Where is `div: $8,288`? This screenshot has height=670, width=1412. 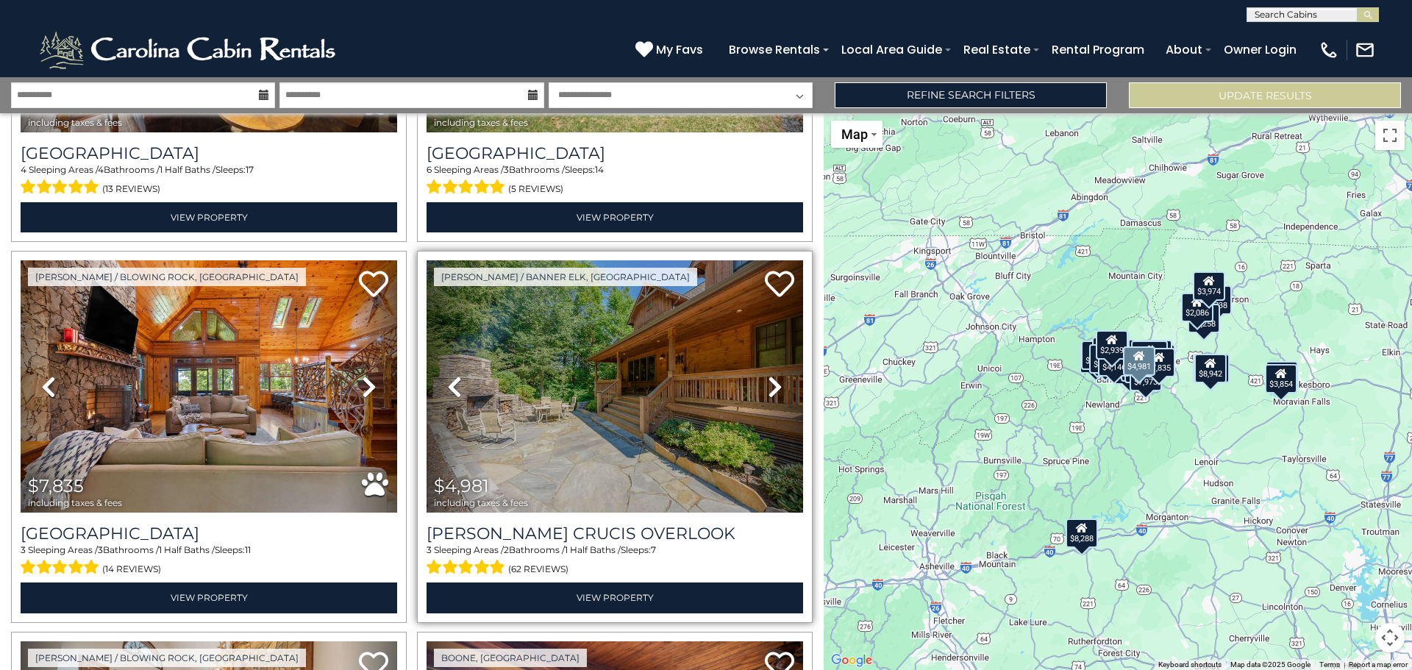
div: $8,288 is located at coordinates (1082, 532).